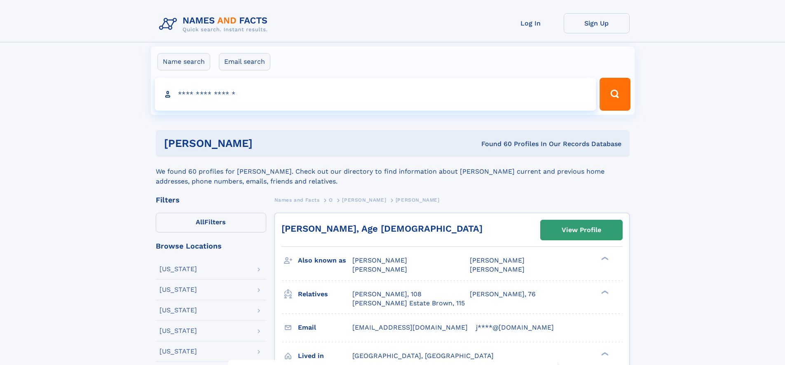 The image size is (785, 365). Describe the element at coordinates (581, 230) in the screenshot. I see `a: View Profile` at that location.